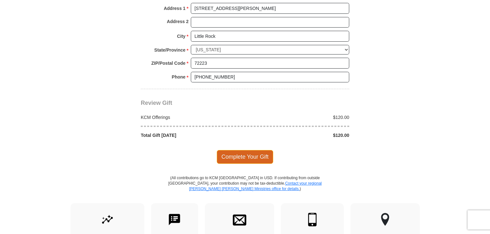 Image resolution: width=490 pixels, height=234 pixels. I want to click on span: Complete Your Gift, so click(245, 157).